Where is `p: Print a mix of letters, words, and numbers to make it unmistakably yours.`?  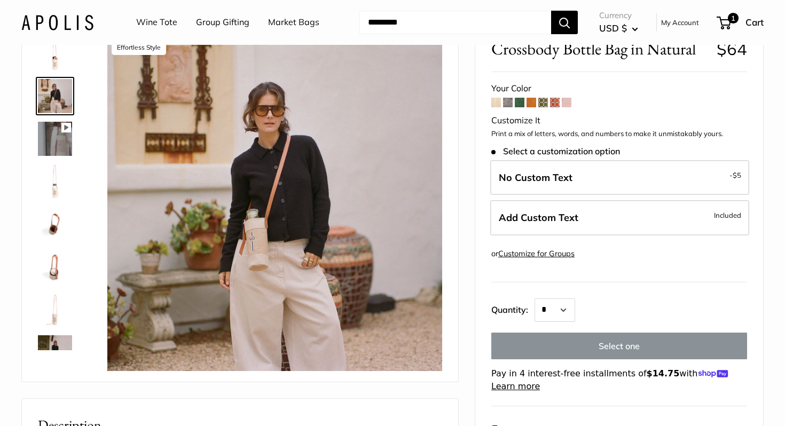
p: Print a mix of letters, words, and numbers to make it unmistakably yours. is located at coordinates (619, 134).